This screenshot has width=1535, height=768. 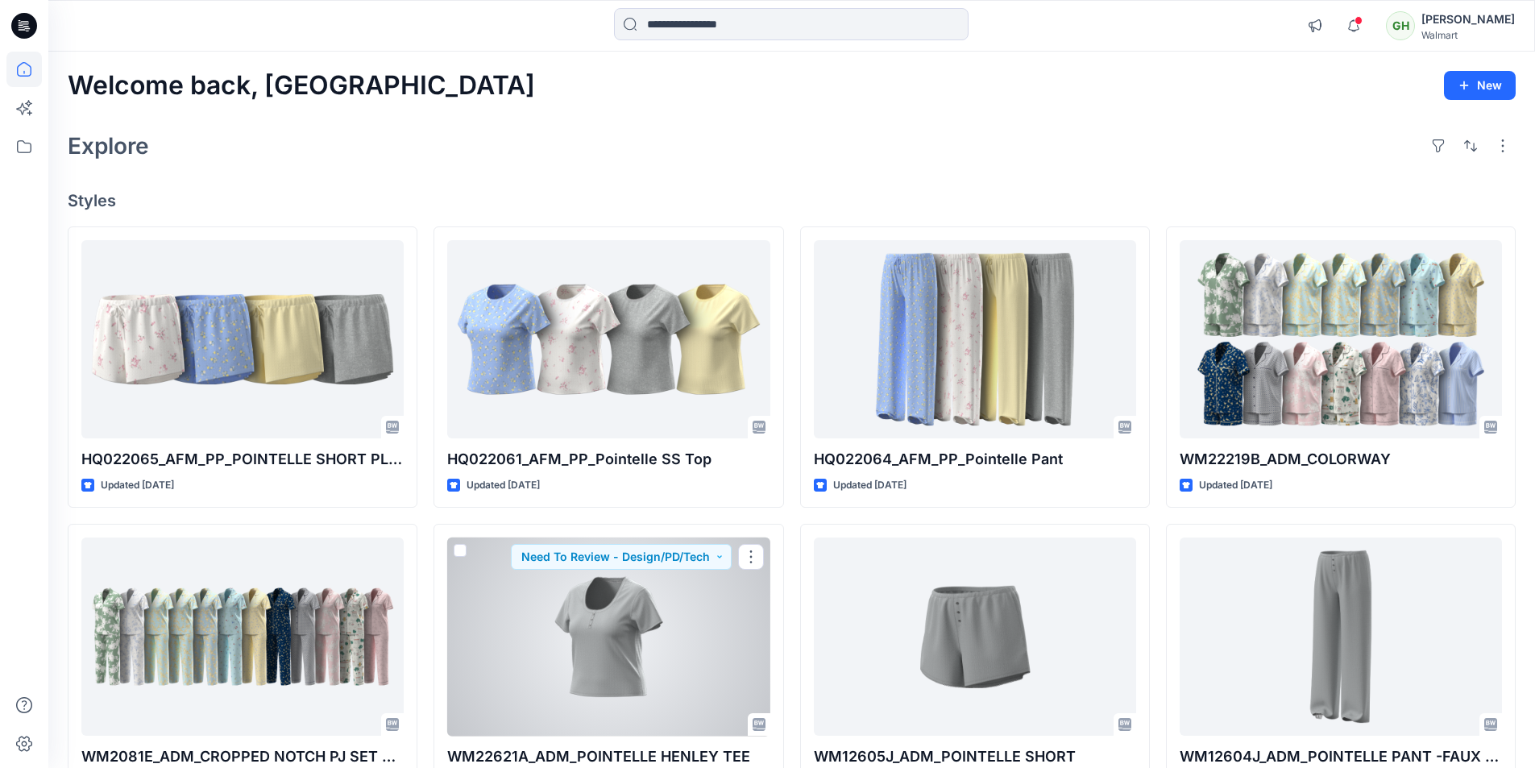 I want to click on a: WM2081E_ADM_CROPPED NOTCH PJ SET w/ STRAIGHT HEM TOP_COLORWAY, so click(x=243, y=637).